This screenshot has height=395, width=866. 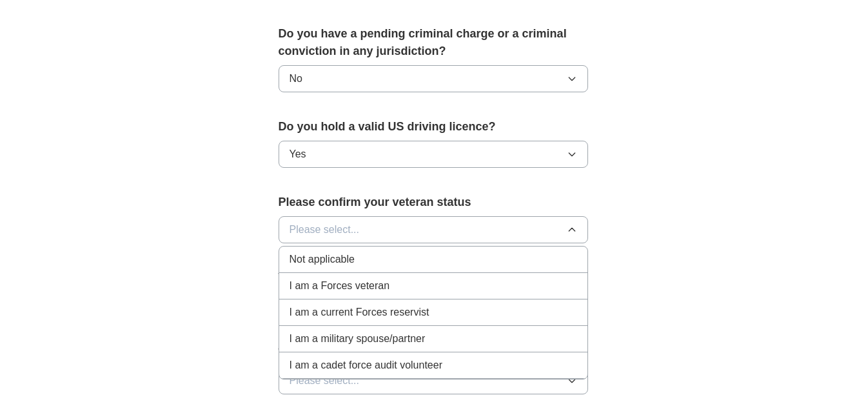 I want to click on span: Yes, so click(x=298, y=154).